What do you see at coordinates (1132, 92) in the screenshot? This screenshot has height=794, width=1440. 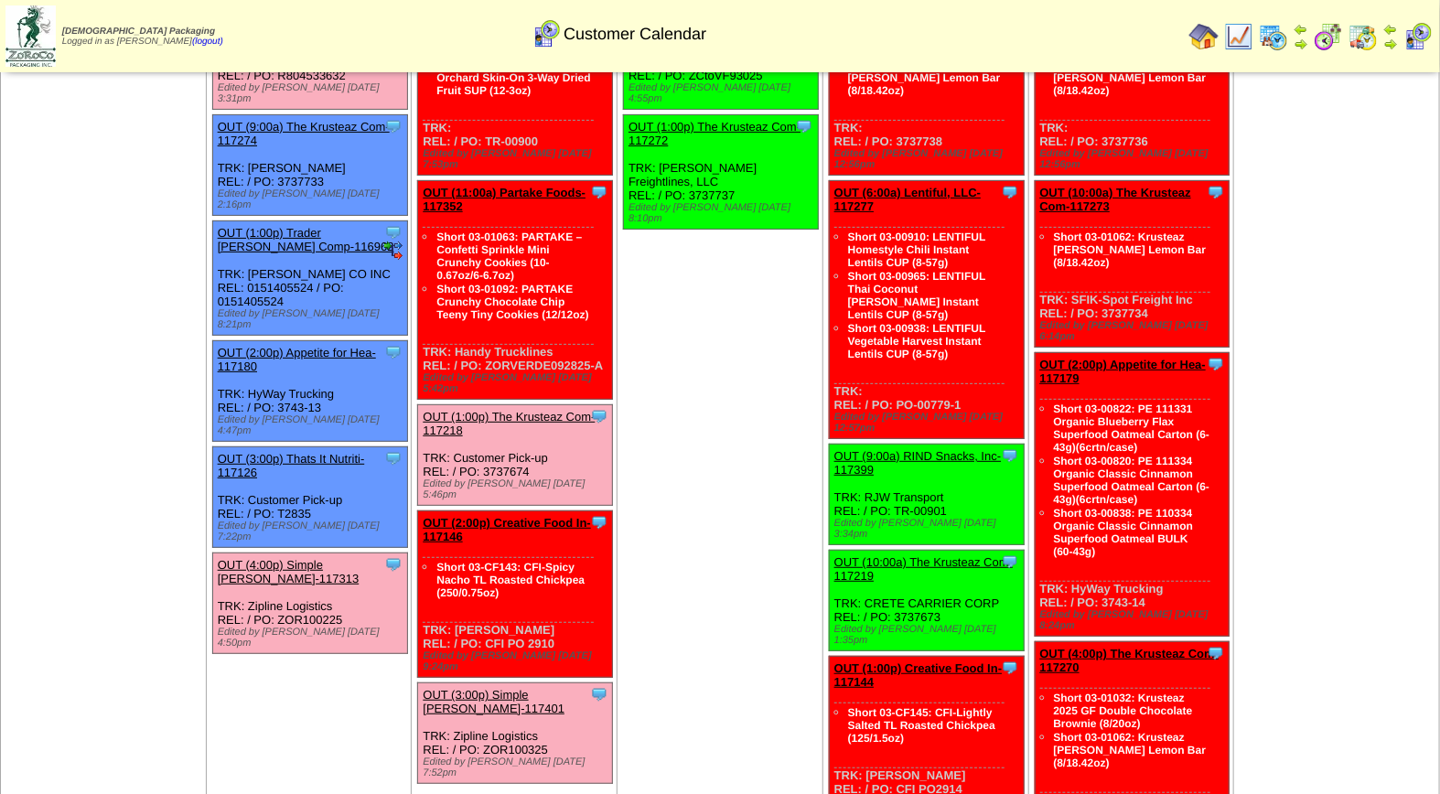 I see `div: TRK: REL: / PO: 3737736` at bounding box center [1132, 92].